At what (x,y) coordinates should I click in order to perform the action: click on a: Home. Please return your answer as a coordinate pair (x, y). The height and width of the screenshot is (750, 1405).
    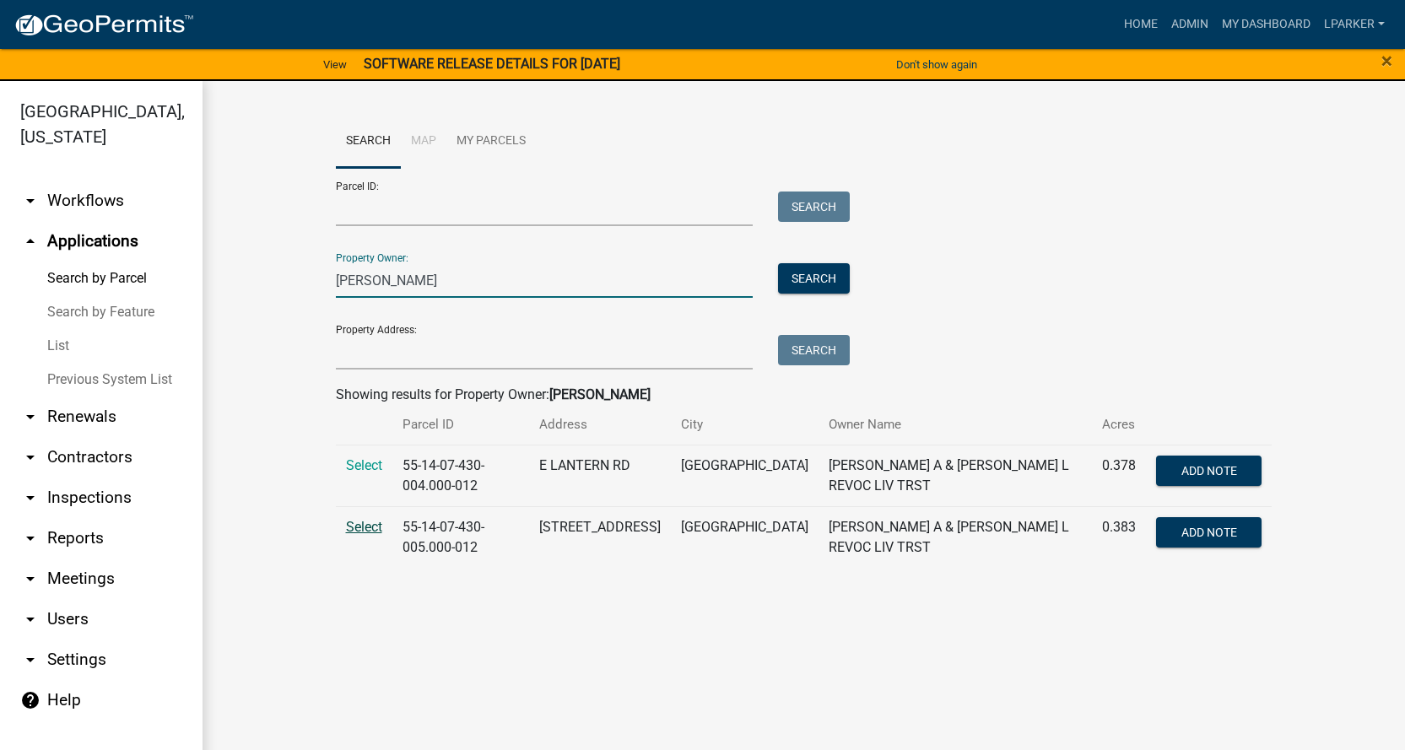
    Looking at the image, I should click on (1141, 24).